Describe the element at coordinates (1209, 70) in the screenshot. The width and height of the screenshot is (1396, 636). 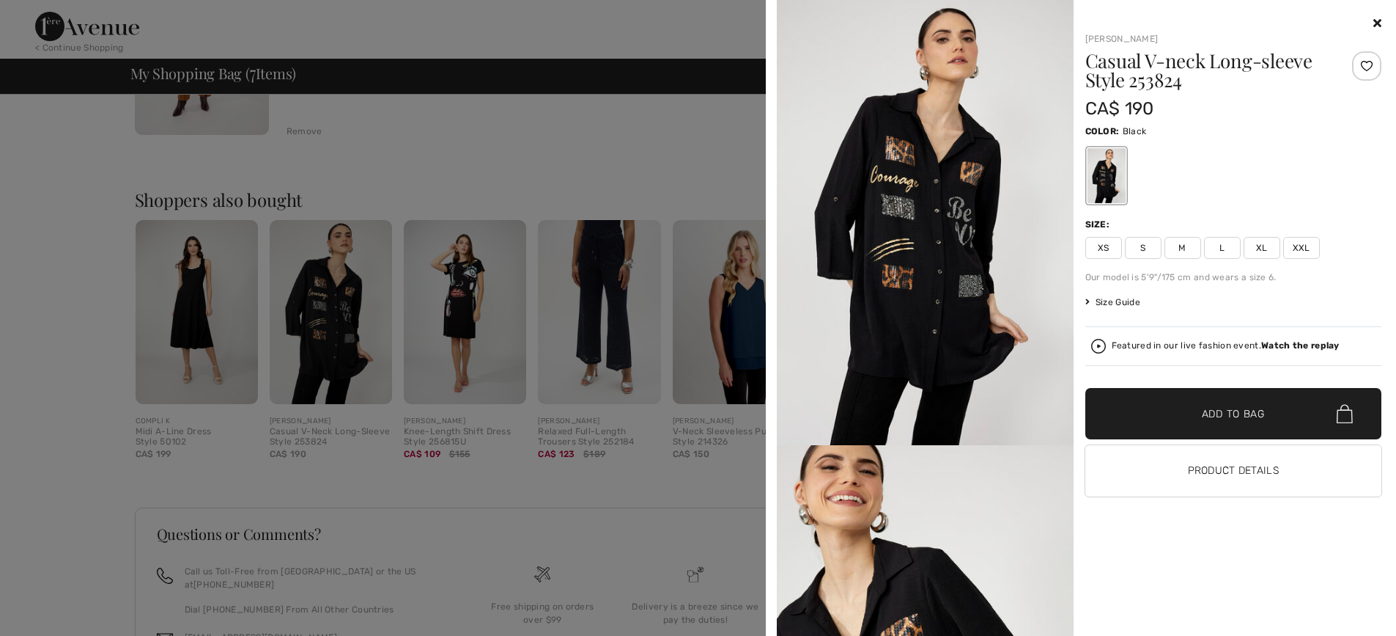
I see `h1: Casual V-neck Long-sleeve Style 253824` at that location.